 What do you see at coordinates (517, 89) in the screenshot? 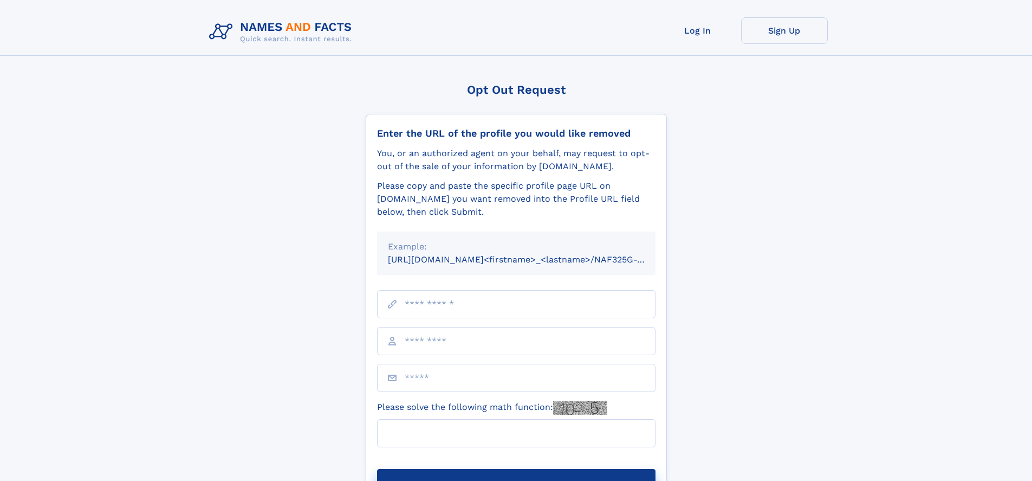
I see `div: Opt Out Request` at bounding box center [517, 89].